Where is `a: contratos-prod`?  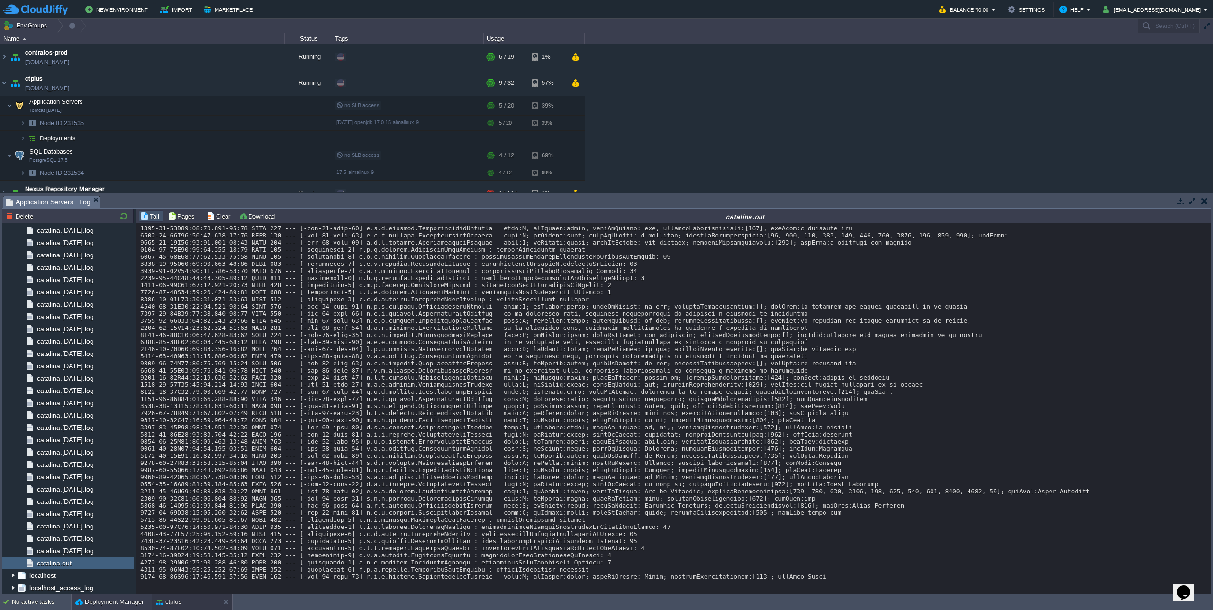 a: contratos-prod is located at coordinates (46, 53).